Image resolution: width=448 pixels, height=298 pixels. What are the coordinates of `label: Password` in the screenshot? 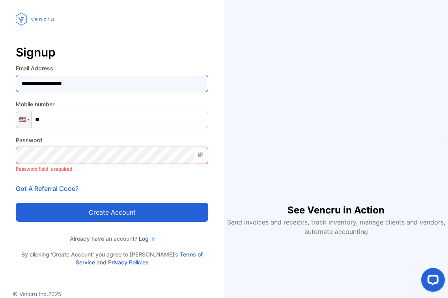 It's located at (112, 140).